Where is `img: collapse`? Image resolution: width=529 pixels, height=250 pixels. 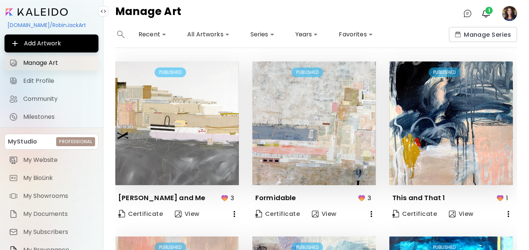
img: collapse is located at coordinates (103, 11).